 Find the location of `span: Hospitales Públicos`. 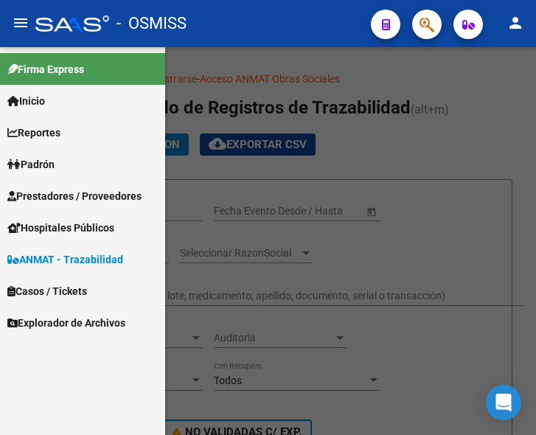

span: Hospitales Públicos is located at coordinates (60, 228).